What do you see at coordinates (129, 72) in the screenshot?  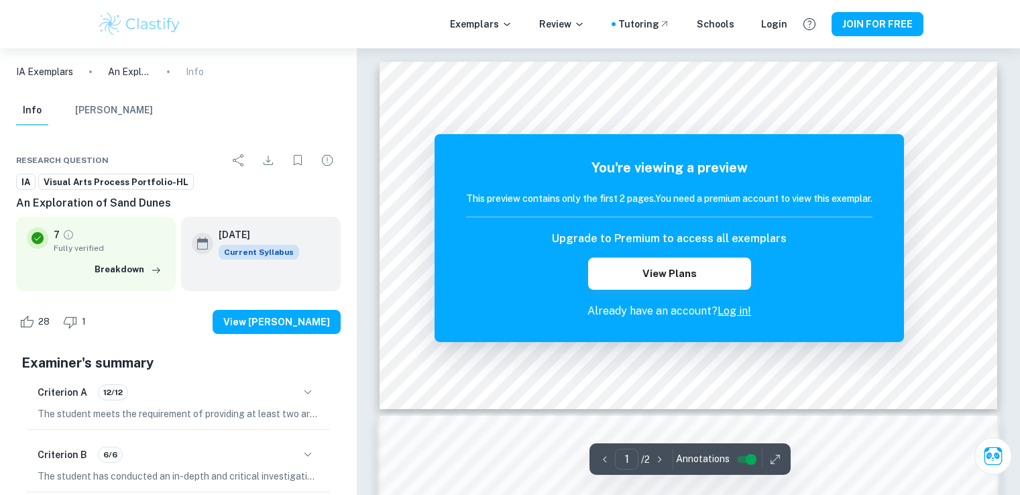 I see `p: An Exploration of Sand Dunes` at bounding box center [129, 72].